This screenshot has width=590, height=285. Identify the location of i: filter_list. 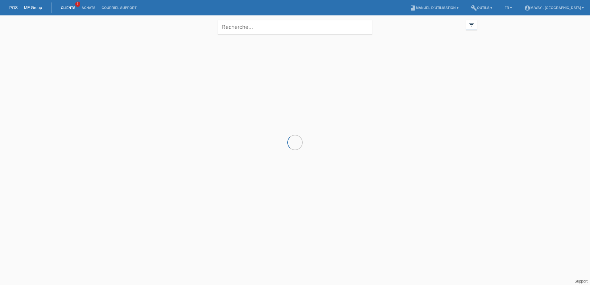
(472, 25).